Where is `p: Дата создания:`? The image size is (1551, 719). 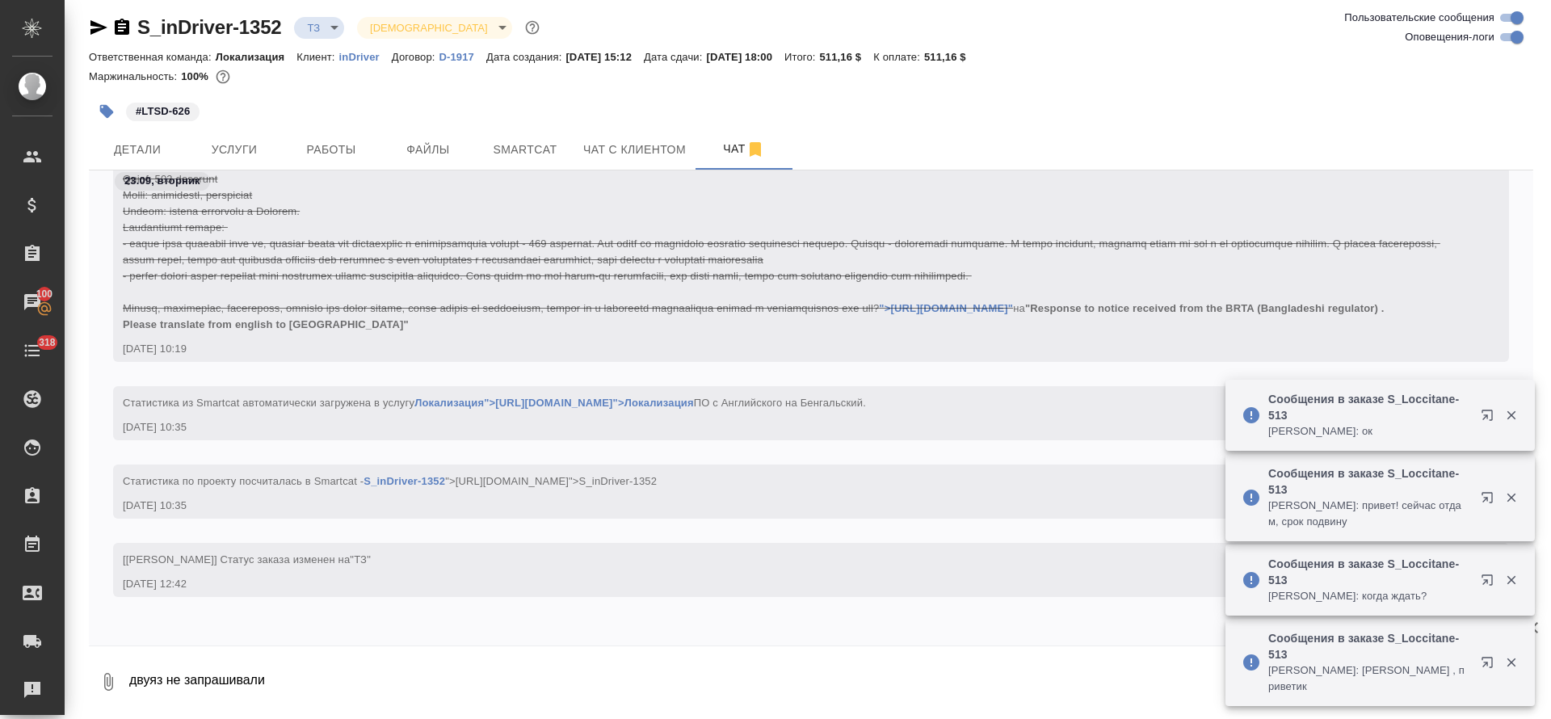
p: Дата создания: is located at coordinates (526, 57).